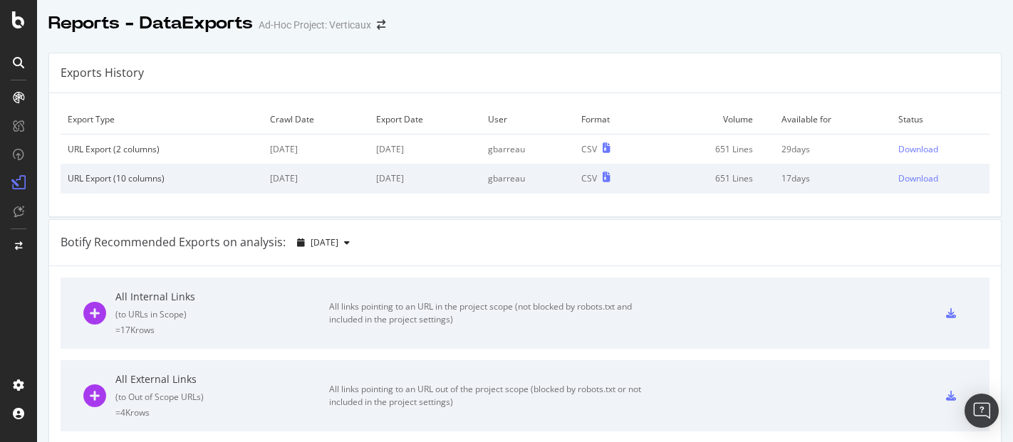  What do you see at coordinates (102, 73) in the screenshot?
I see `div: Exports History` at bounding box center [102, 73].